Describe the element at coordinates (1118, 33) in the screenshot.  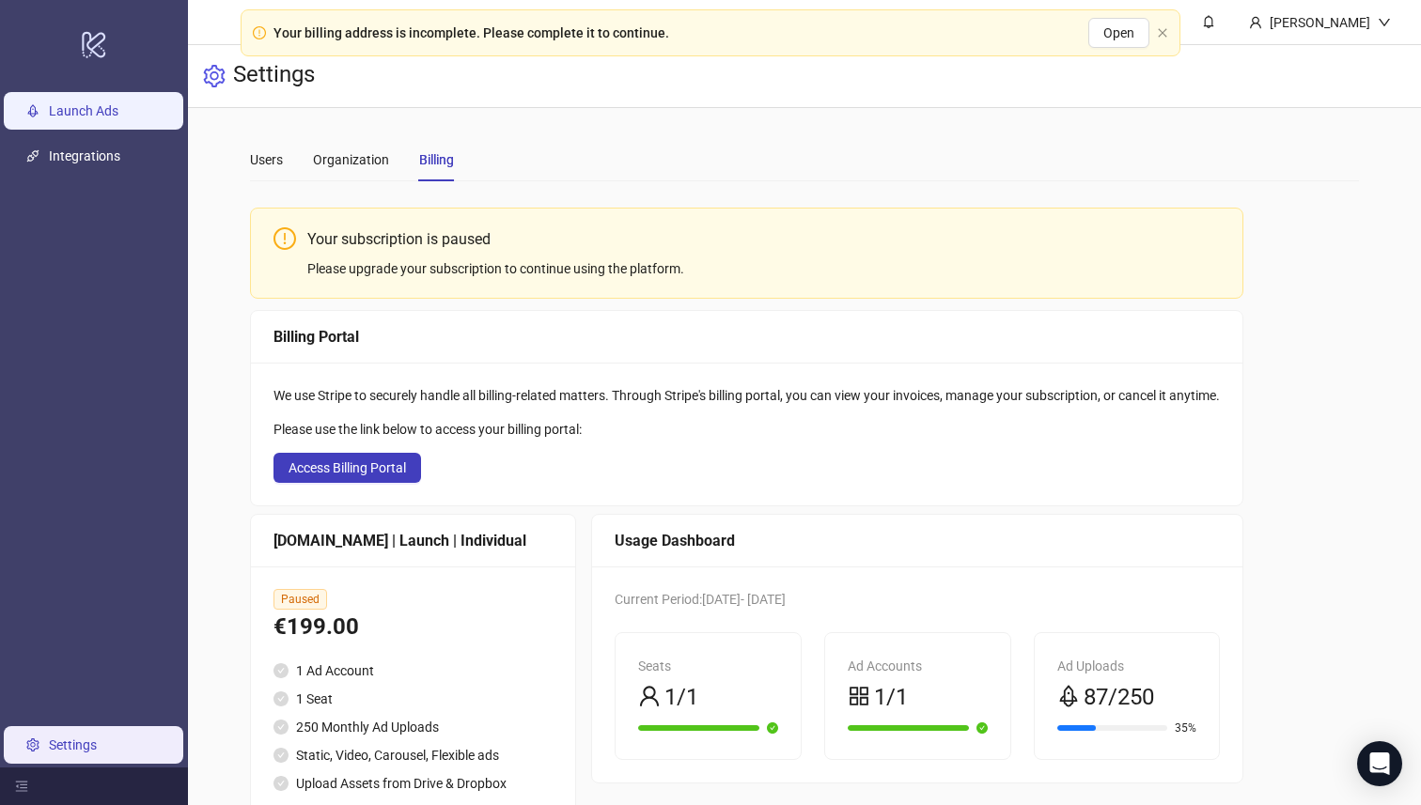
I see `button: Open` at that location.